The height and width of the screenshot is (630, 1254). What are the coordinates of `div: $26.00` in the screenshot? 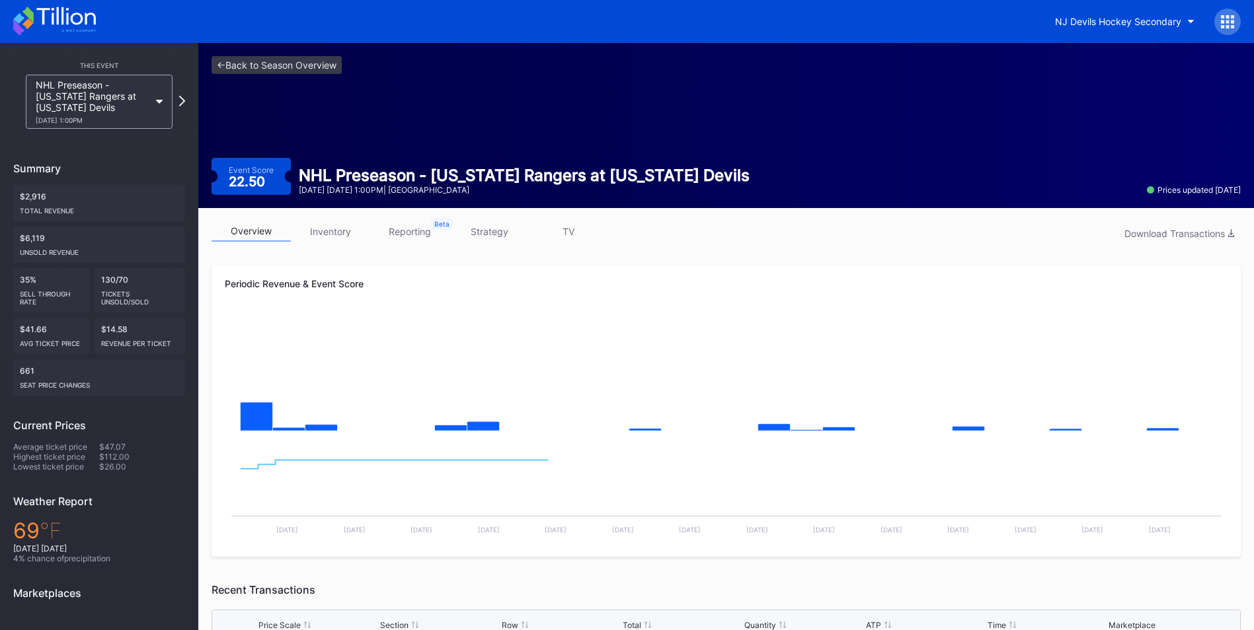 It's located at (142, 467).